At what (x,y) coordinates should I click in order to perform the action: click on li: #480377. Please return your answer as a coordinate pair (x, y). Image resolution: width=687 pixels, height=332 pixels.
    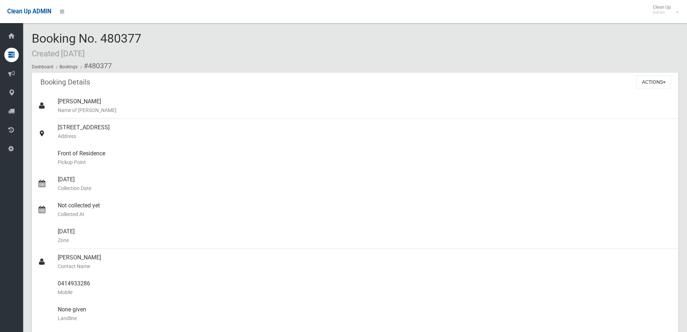
    Looking at the image, I should click on (95, 66).